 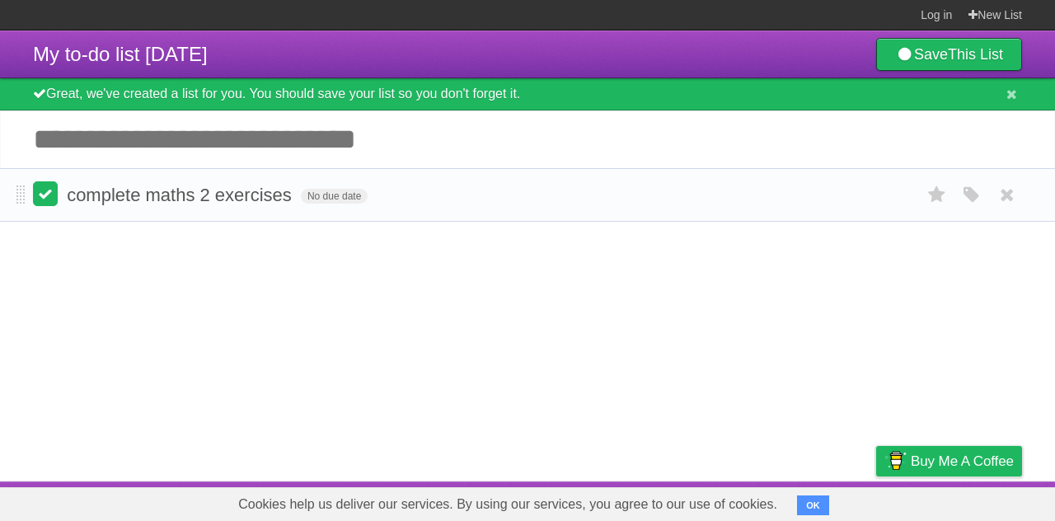 I want to click on span: Cookies help us deliver our services. By using our services, you agree to our use of cookies., so click(x=508, y=504).